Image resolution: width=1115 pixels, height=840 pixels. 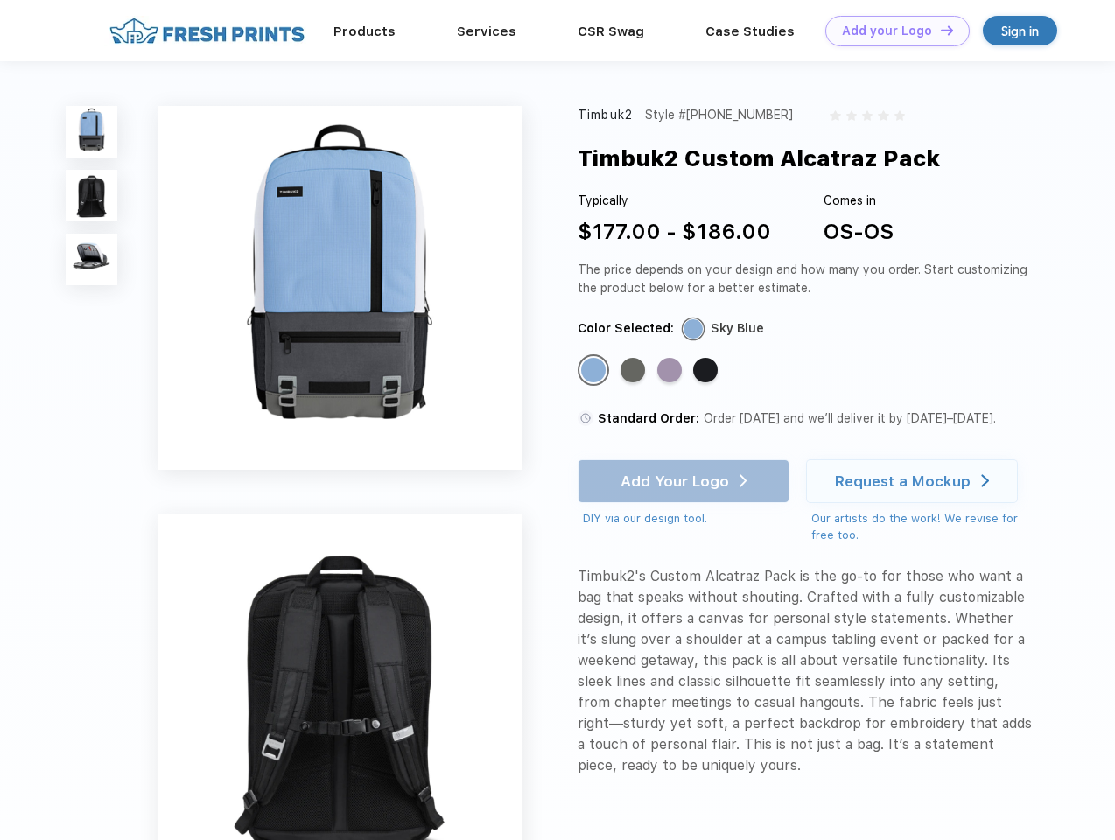 What do you see at coordinates (858, 232) in the screenshot?
I see `div: OS-OS` at bounding box center [858, 232].